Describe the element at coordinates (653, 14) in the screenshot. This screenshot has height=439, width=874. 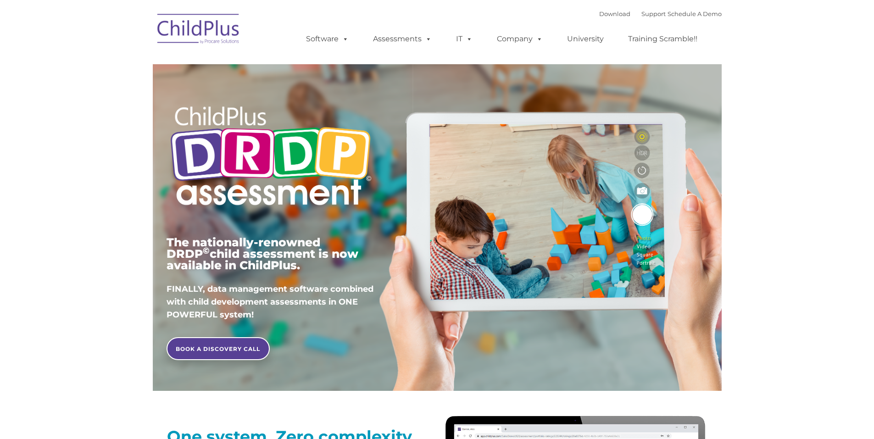
I see `a: Support` at that location.